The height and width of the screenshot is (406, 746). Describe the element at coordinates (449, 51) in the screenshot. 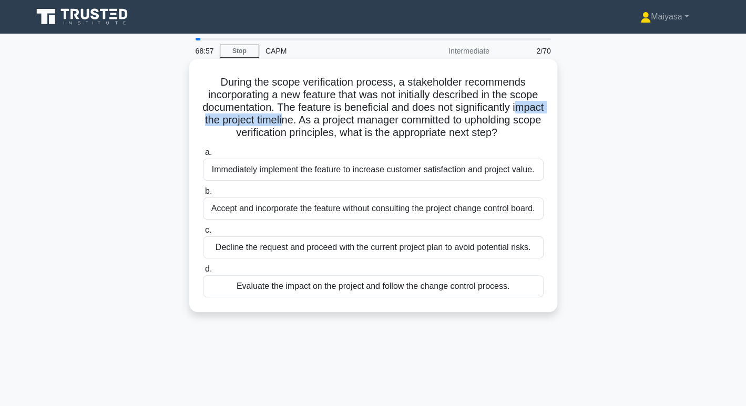

I see `div: Intermediate` at that location.